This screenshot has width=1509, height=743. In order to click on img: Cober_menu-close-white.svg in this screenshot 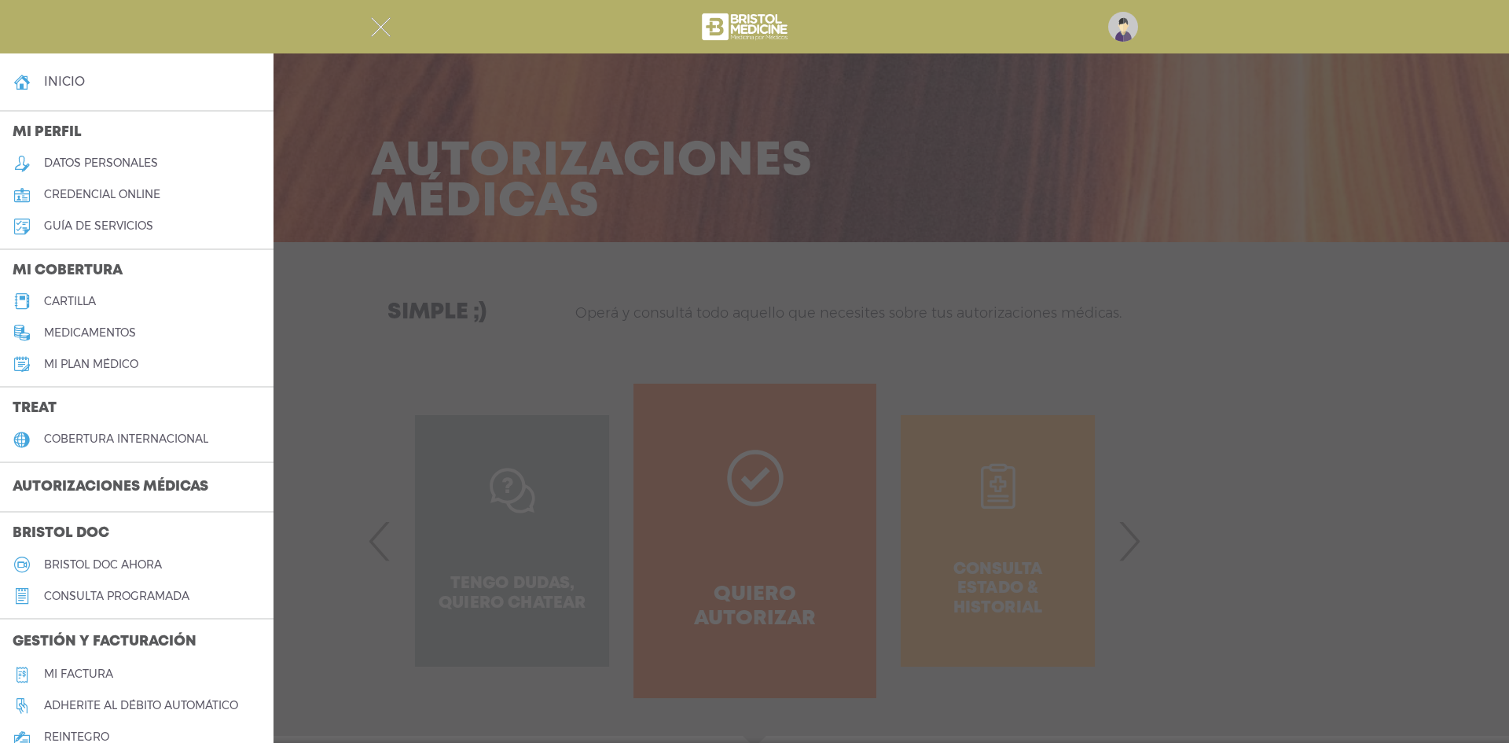, I will do `click(380, 27)`.